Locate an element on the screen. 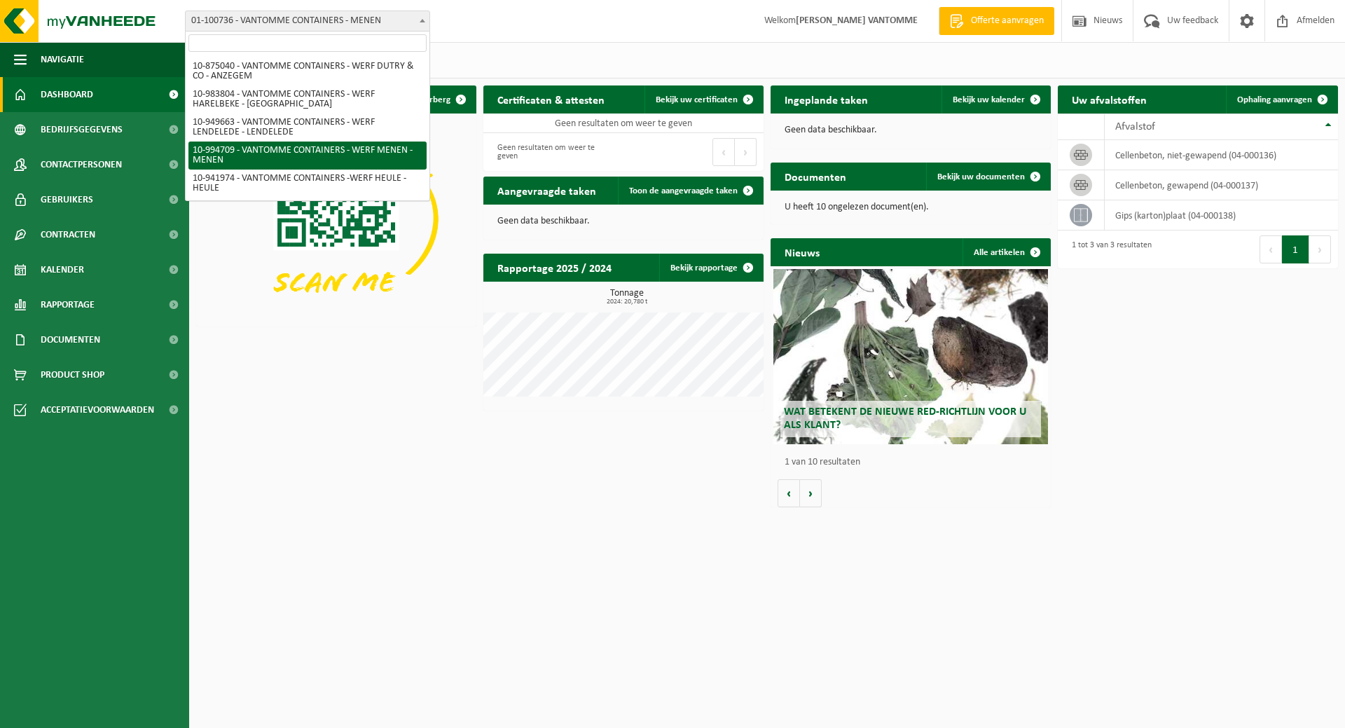 Image resolution: width=1345 pixels, height=728 pixels. button: Vorige is located at coordinates (789, 493).